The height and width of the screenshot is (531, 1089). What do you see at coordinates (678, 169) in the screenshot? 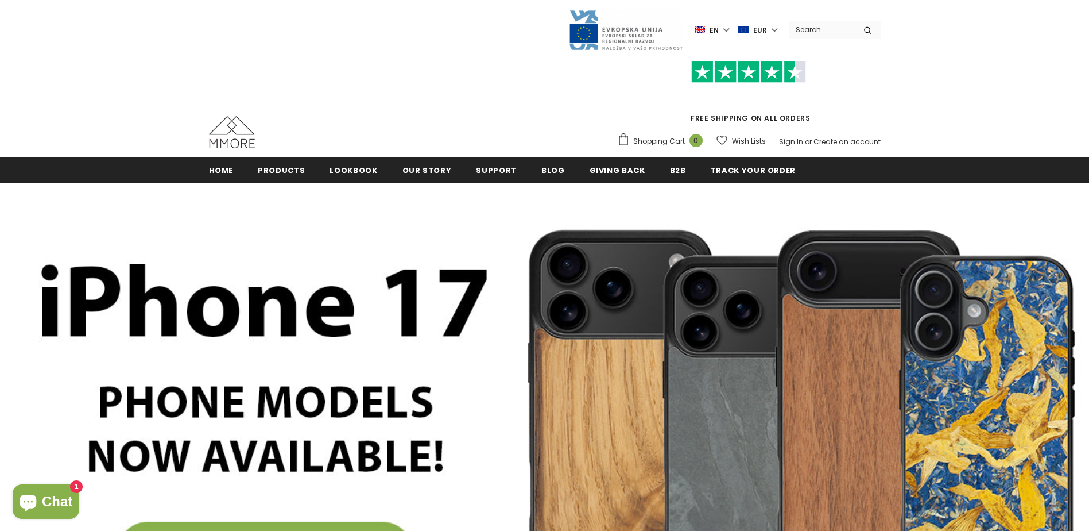
I see `a: B2B` at bounding box center [678, 169].